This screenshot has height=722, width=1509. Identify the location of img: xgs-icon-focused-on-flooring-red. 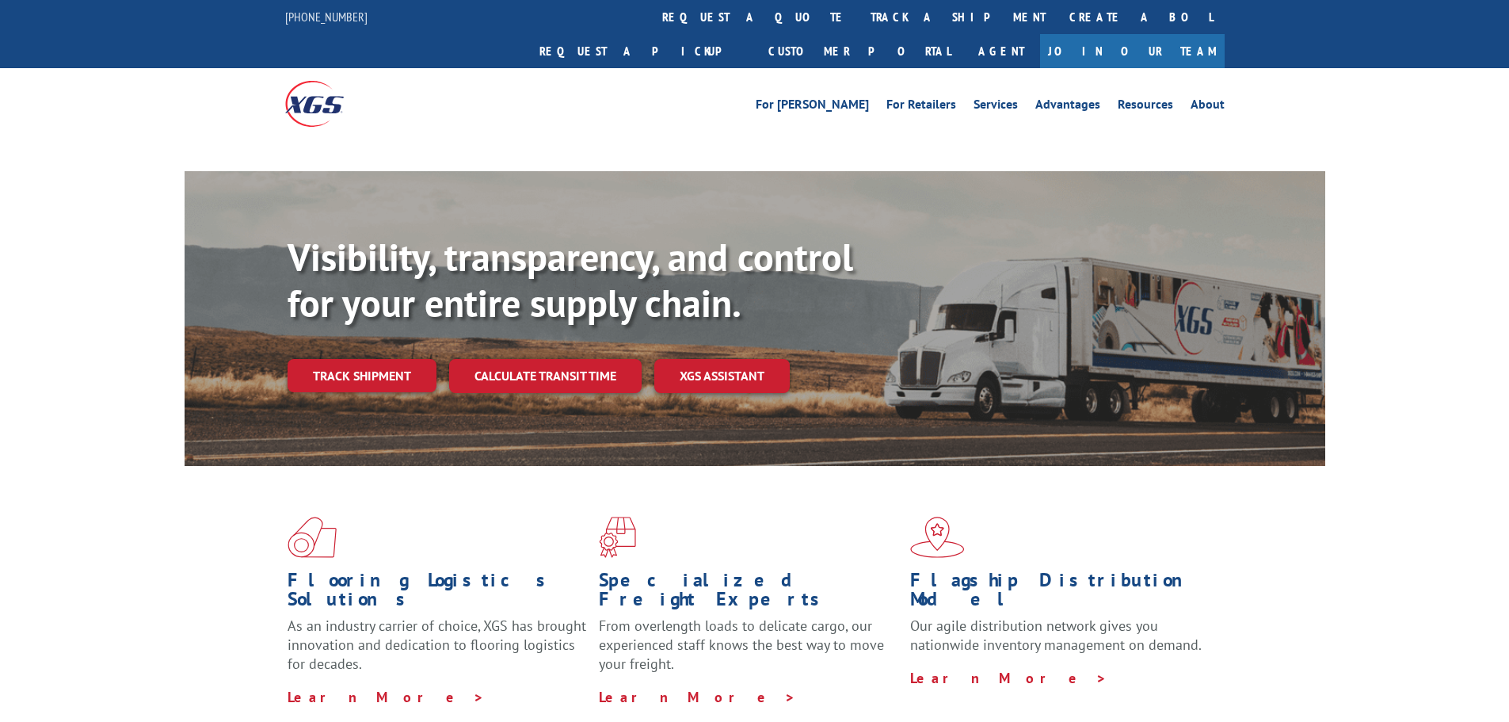
(617, 537).